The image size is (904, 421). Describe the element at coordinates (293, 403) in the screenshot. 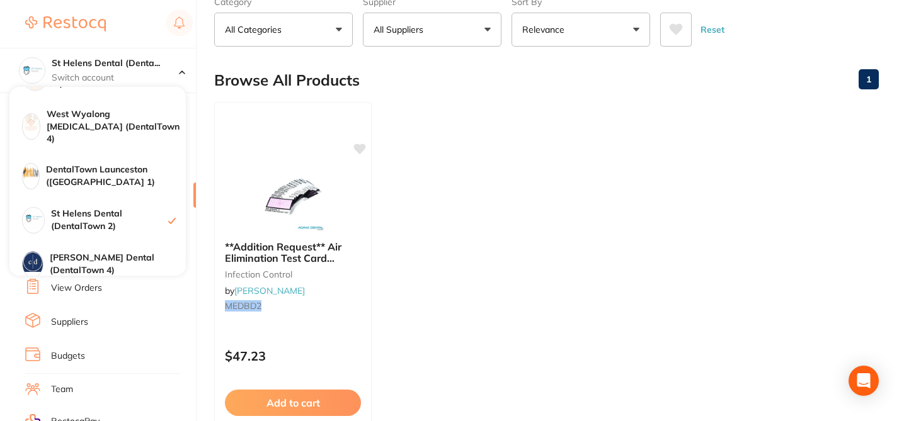

I see `button: Add to cart` at that location.